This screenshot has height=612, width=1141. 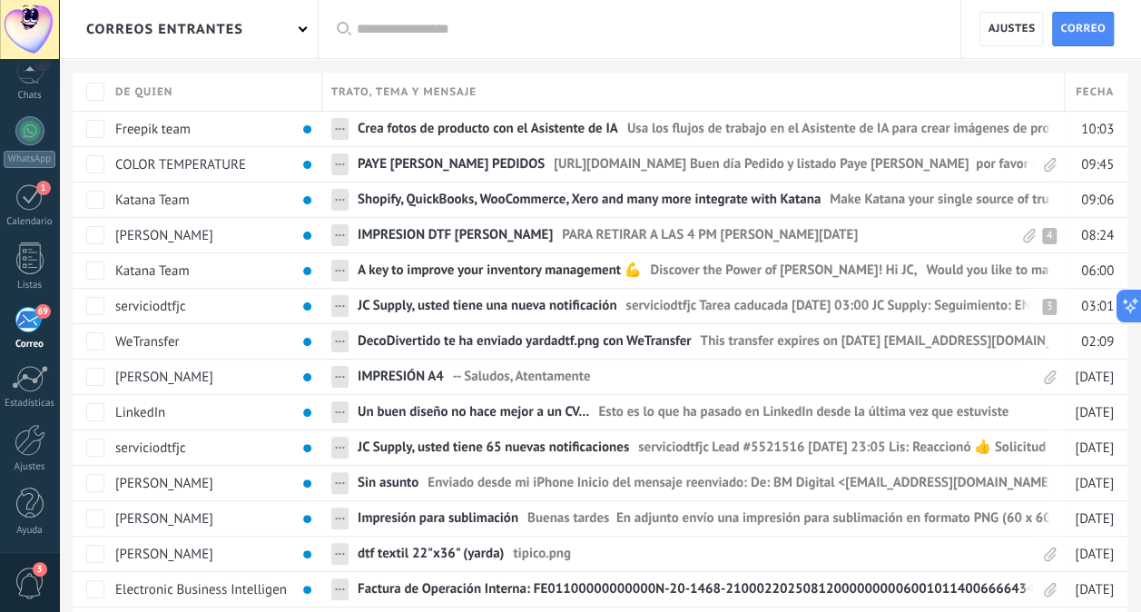 What do you see at coordinates (703, 554) in the screenshot?
I see `a: dtf textil 22"x36" (yarda)tipico.png` at bounding box center [703, 554].